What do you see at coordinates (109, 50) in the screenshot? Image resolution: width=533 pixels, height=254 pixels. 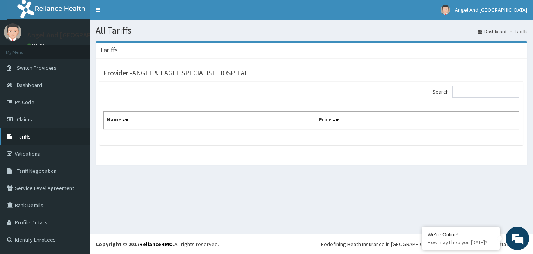 I see `h3: Tariffs` at bounding box center [109, 50].